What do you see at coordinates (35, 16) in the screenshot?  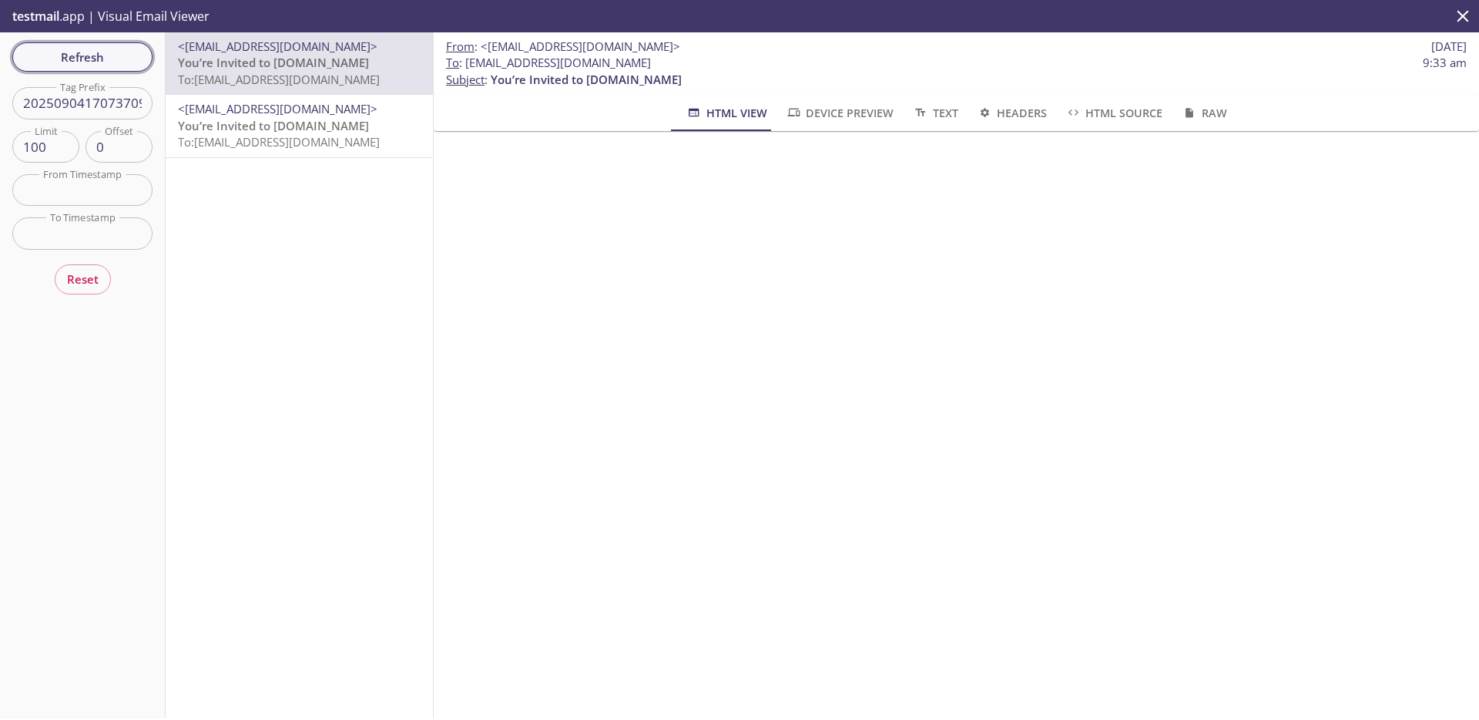 I see `span: testmail` at bounding box center [35, 16].